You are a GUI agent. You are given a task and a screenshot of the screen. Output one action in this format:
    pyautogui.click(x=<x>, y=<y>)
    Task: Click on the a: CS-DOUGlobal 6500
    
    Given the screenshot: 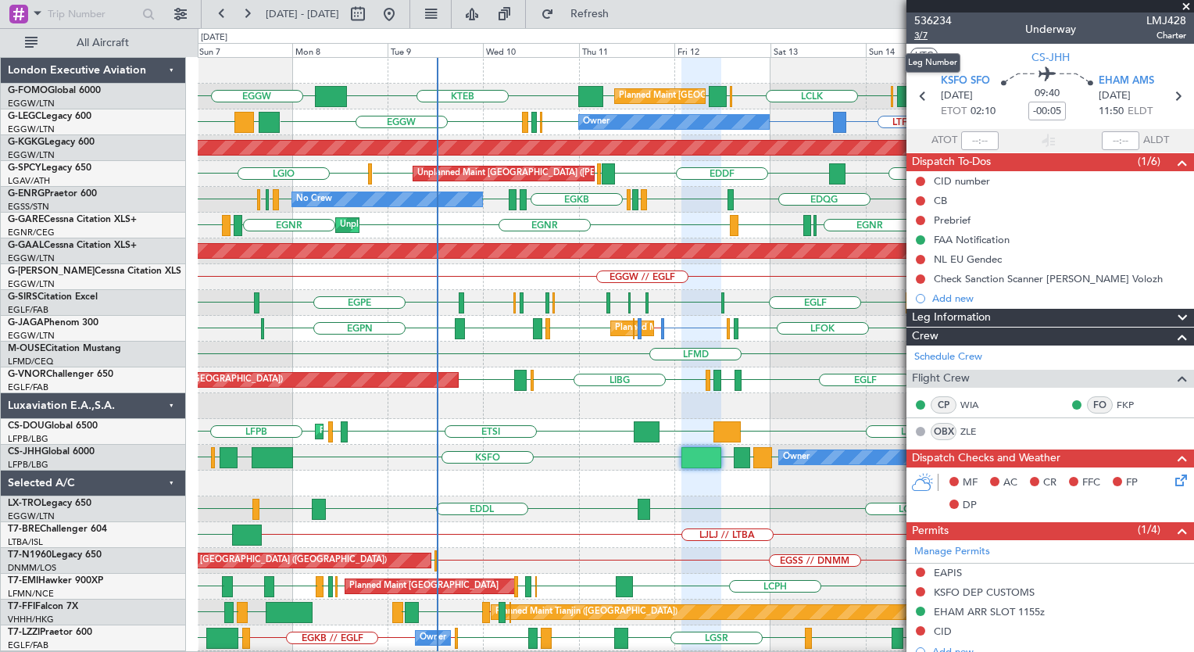 What is the action you would take?
    pyautogui.click(x=52, y=426)
    